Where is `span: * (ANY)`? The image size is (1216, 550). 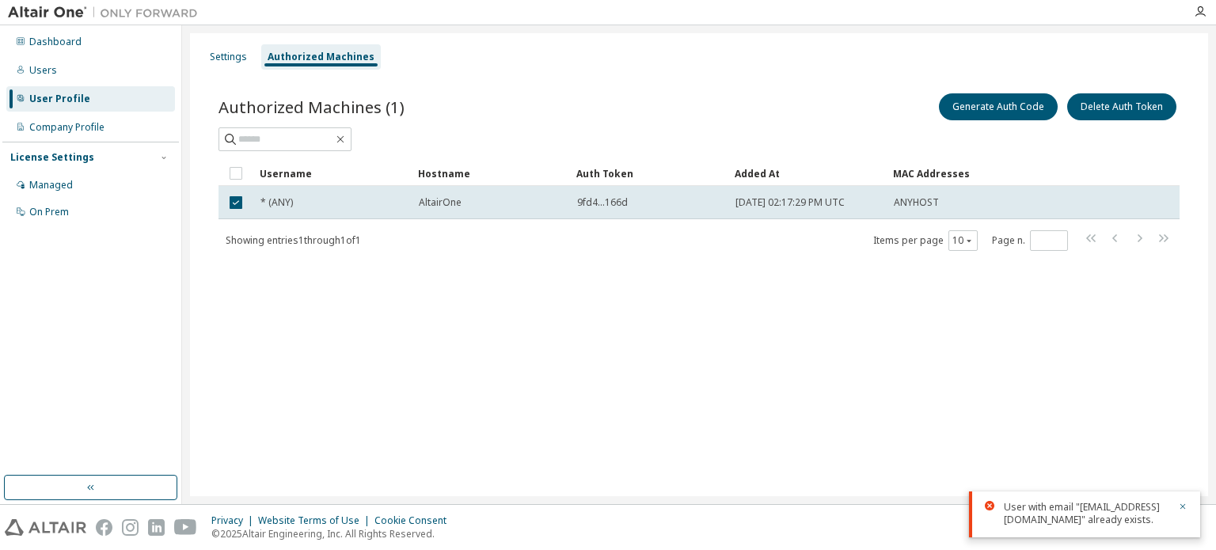
span: * (ANY) is located at coordinates (276, 203).